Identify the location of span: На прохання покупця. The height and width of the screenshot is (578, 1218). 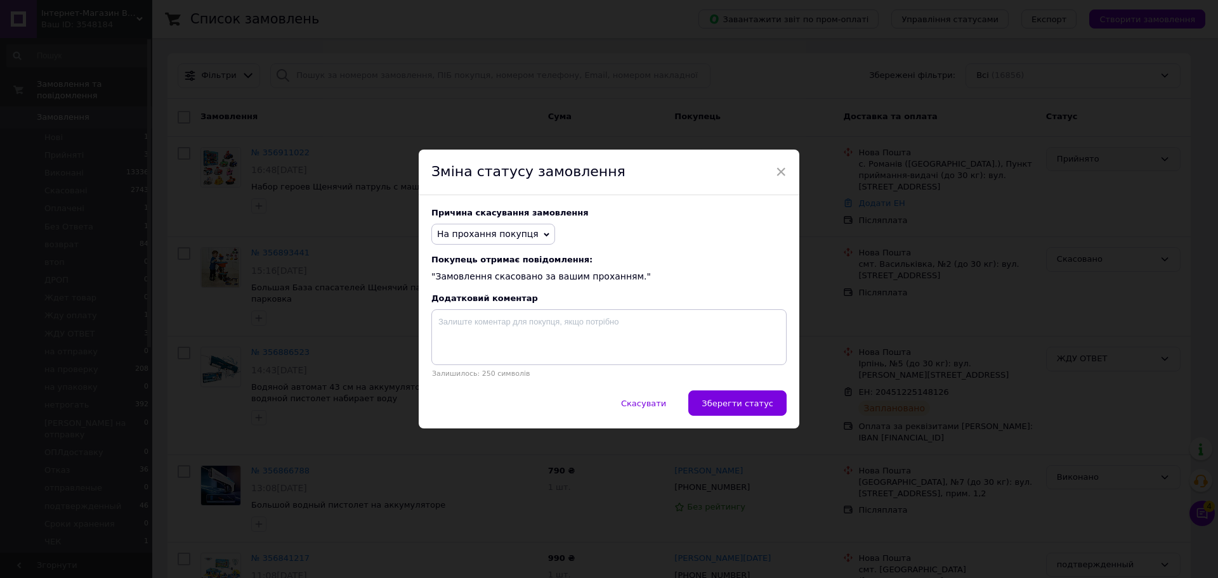
(488, 234).